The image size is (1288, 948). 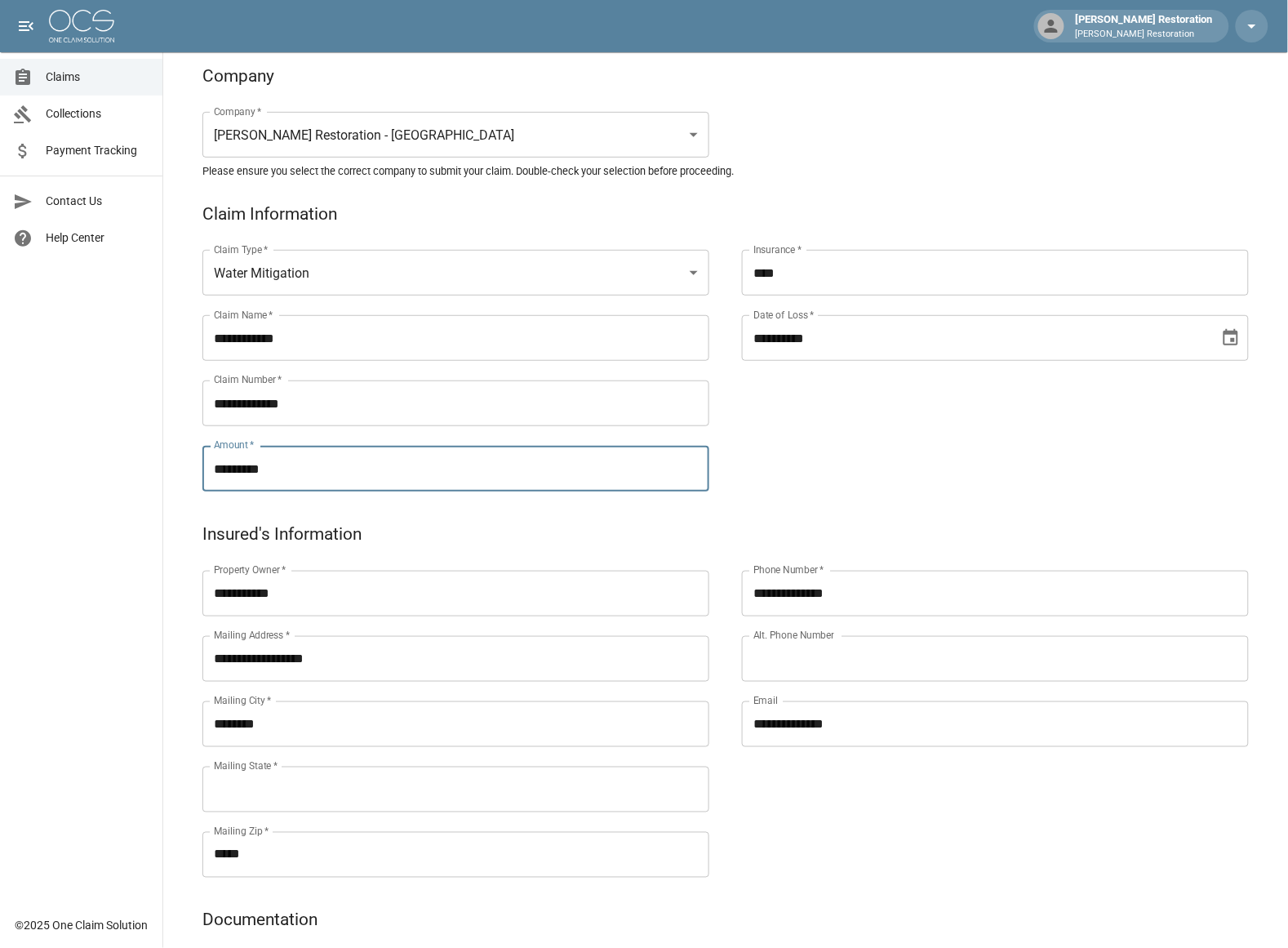 What do you see at coordinates (789, 570) in the screenshot?
I see `label: Phone Number` at bounding box center [789, 570].